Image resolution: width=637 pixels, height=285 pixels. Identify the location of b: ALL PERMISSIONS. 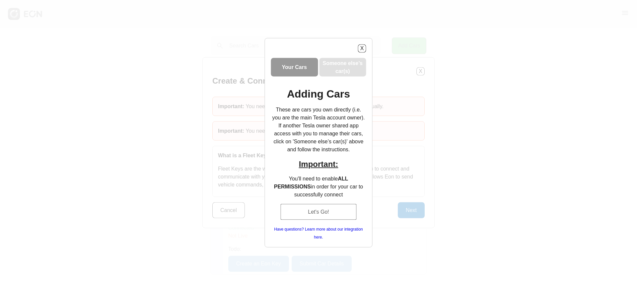
(311, 182).